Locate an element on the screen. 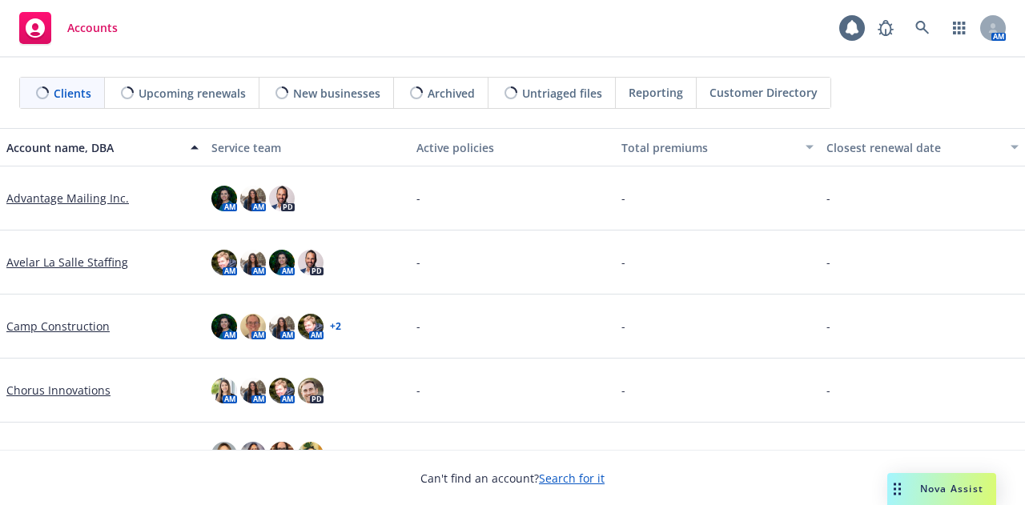  span: Customer Directory is located at coordinates (763, 92).